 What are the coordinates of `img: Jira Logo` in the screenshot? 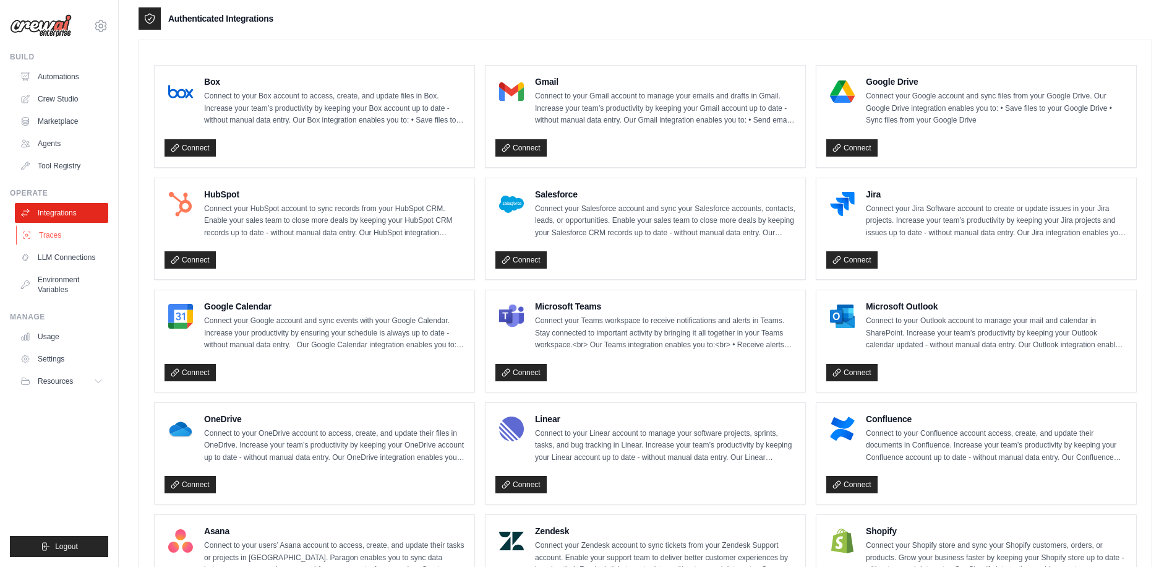 It's located at (843, 204).